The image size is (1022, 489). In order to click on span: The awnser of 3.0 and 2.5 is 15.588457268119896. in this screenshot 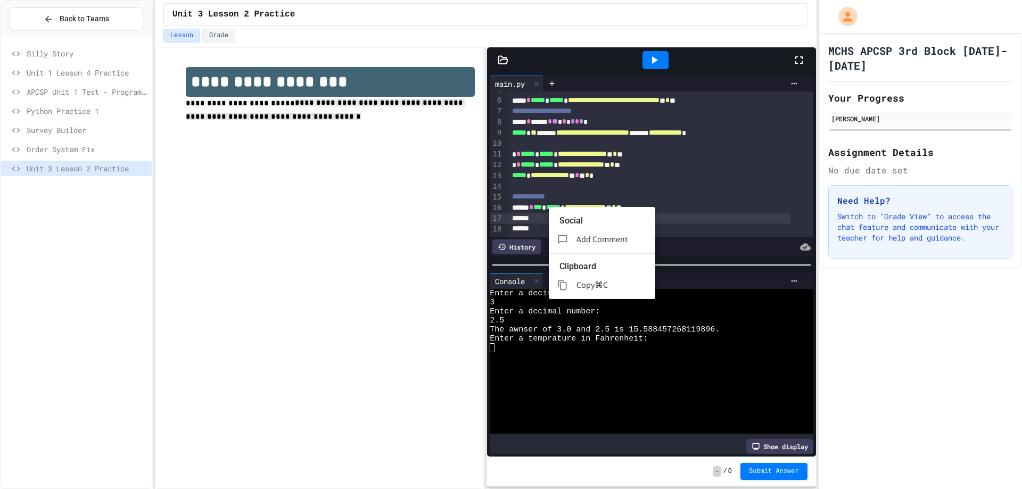, I will do `click(605, 330)`.